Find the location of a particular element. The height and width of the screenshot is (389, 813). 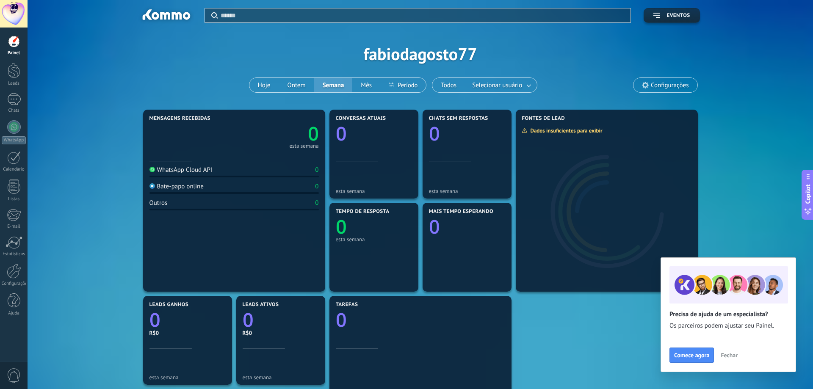

div: WhatsApp is located at coordinates (14, 140).